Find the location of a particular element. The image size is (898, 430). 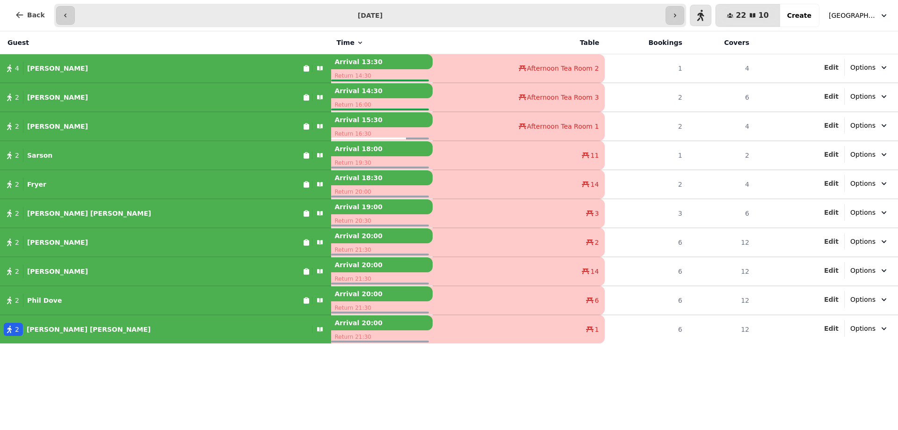

p: Return 16:00 is located at coordinates (382, 105).